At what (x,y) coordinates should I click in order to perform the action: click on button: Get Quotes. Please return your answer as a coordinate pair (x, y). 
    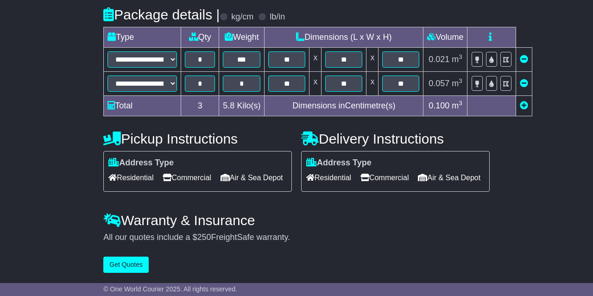
    Looking at the image, I should click on (126, 265).